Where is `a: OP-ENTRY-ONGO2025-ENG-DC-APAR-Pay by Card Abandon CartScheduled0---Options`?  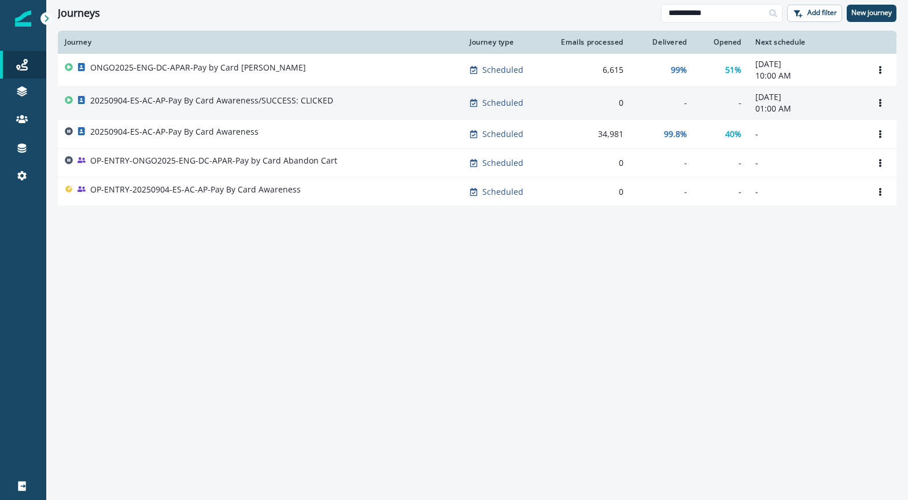 a: OP-ENTRY-ONGO2025-ENG-DC-APAR-Pay by Card Abandon CartScheduled0---Options is located at coordinates (477, 163).